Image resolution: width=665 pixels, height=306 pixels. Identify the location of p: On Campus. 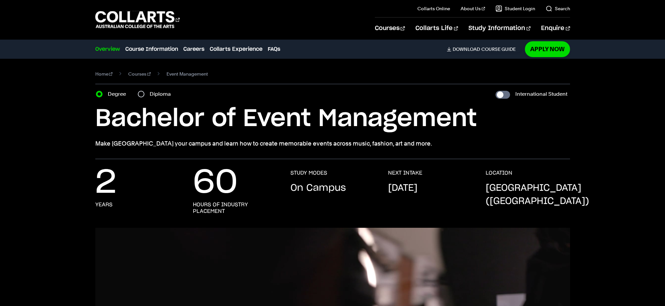
(318, 188).